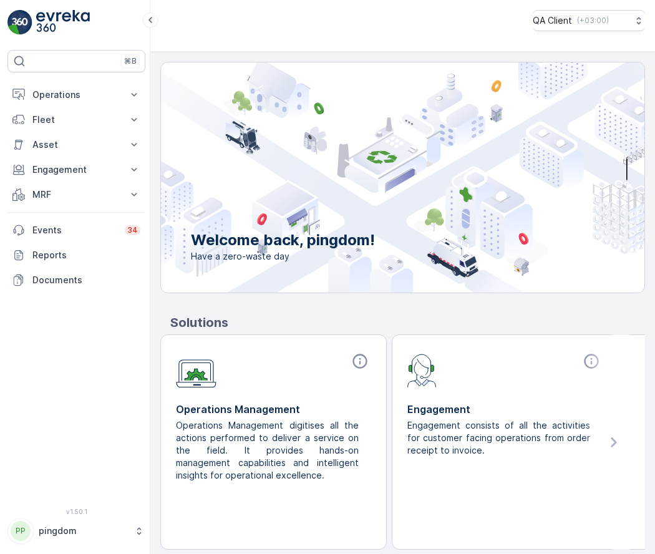  What do you see at coordinates (76, 195) in the screenshot?
I see `p: MRF` at bounding box center [76, 195].